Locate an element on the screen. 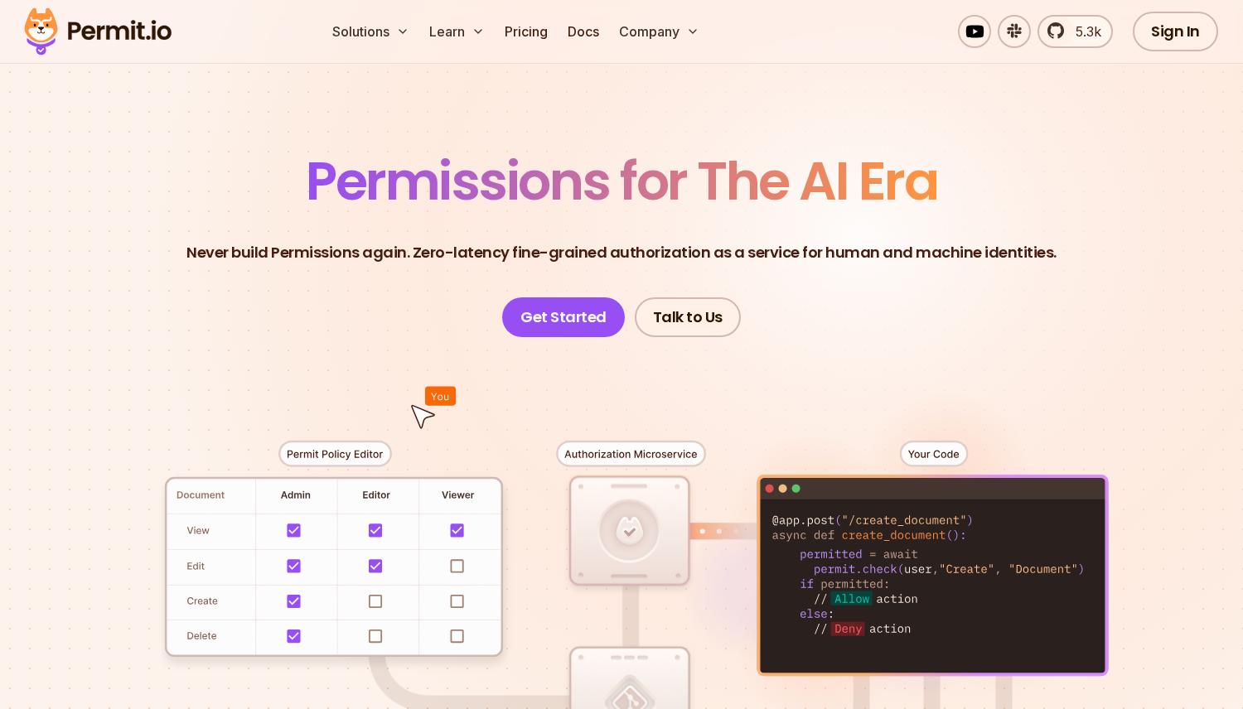 Image resolution: width=1243 pixels, height=709 pixels. button: Solutions is located at coordinates (370, 31).